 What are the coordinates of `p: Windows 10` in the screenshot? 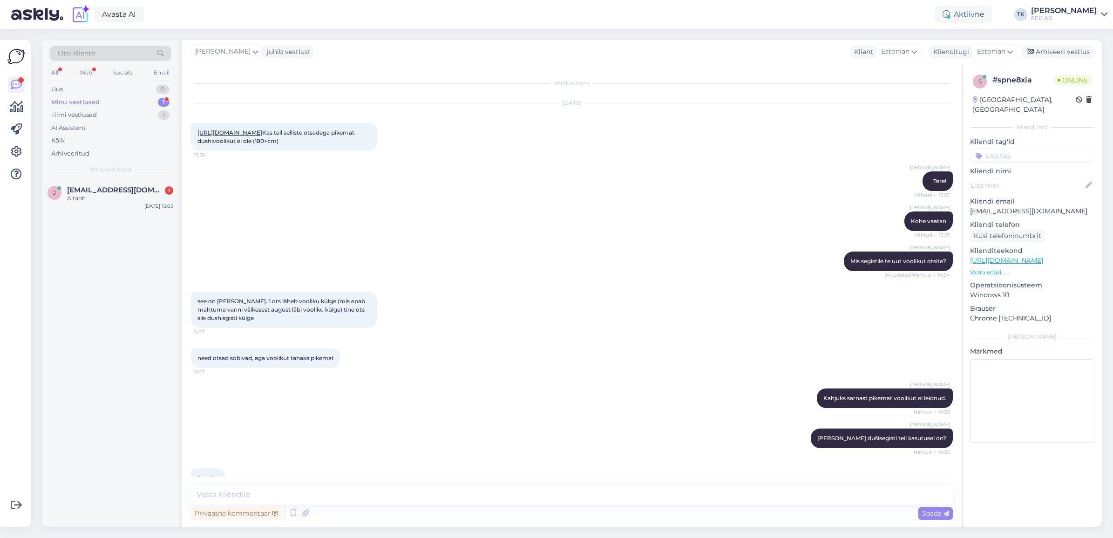 It's located at (1032, 295).